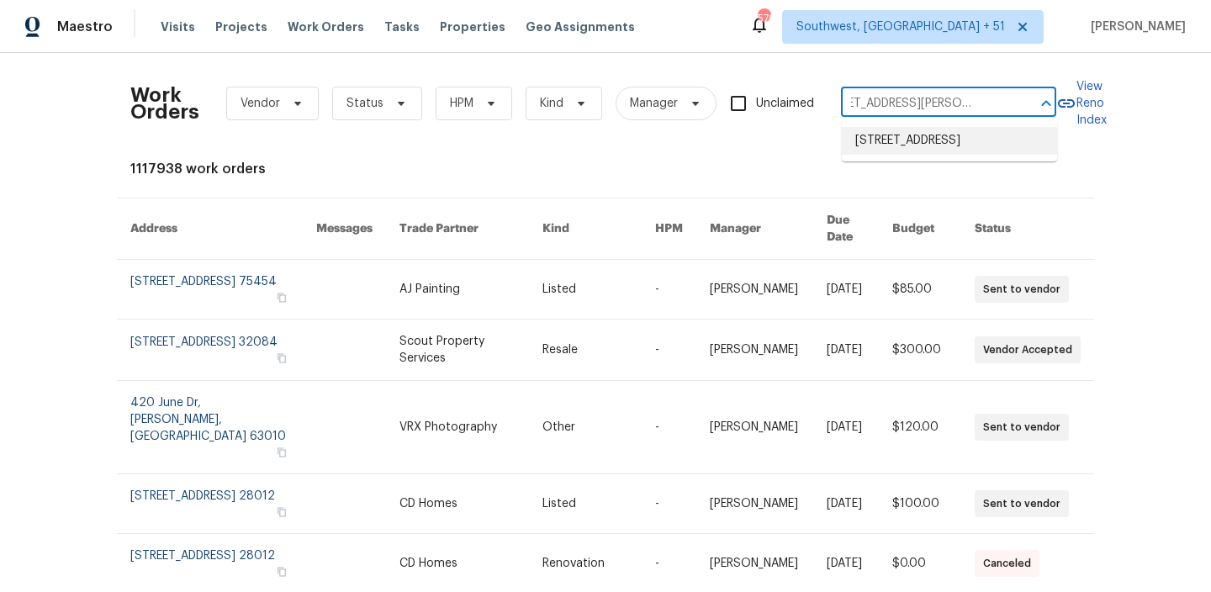  Describe the element at coordinates (209, 229) in the screenshot. I see `th: Address` at that location.